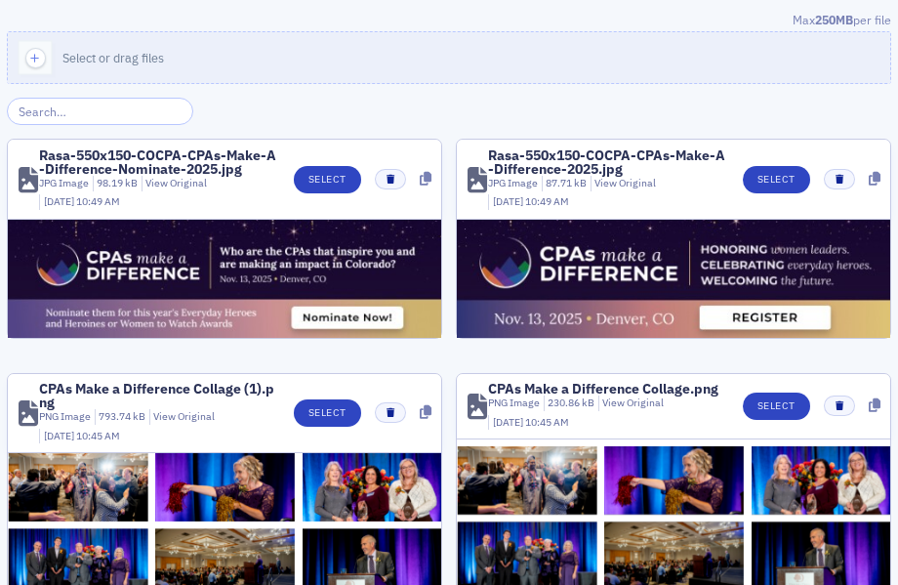  I want to click on div: Rasa-550x150-COCPA-CPAs-Make-A-Difference-2025.jpg, so click(608, 162).